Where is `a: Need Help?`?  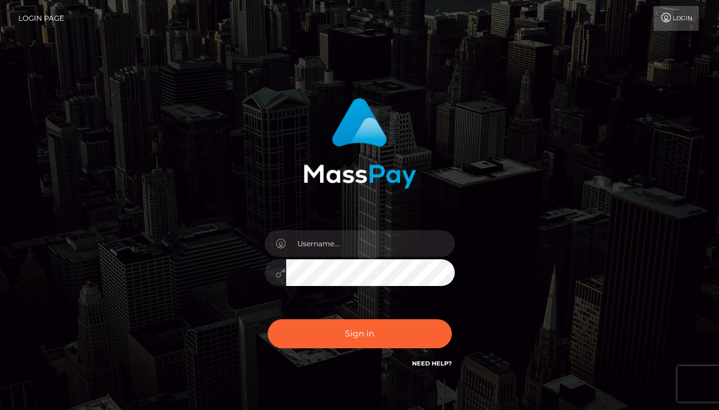
a: Need Help? is located at coordinates (431, 363).